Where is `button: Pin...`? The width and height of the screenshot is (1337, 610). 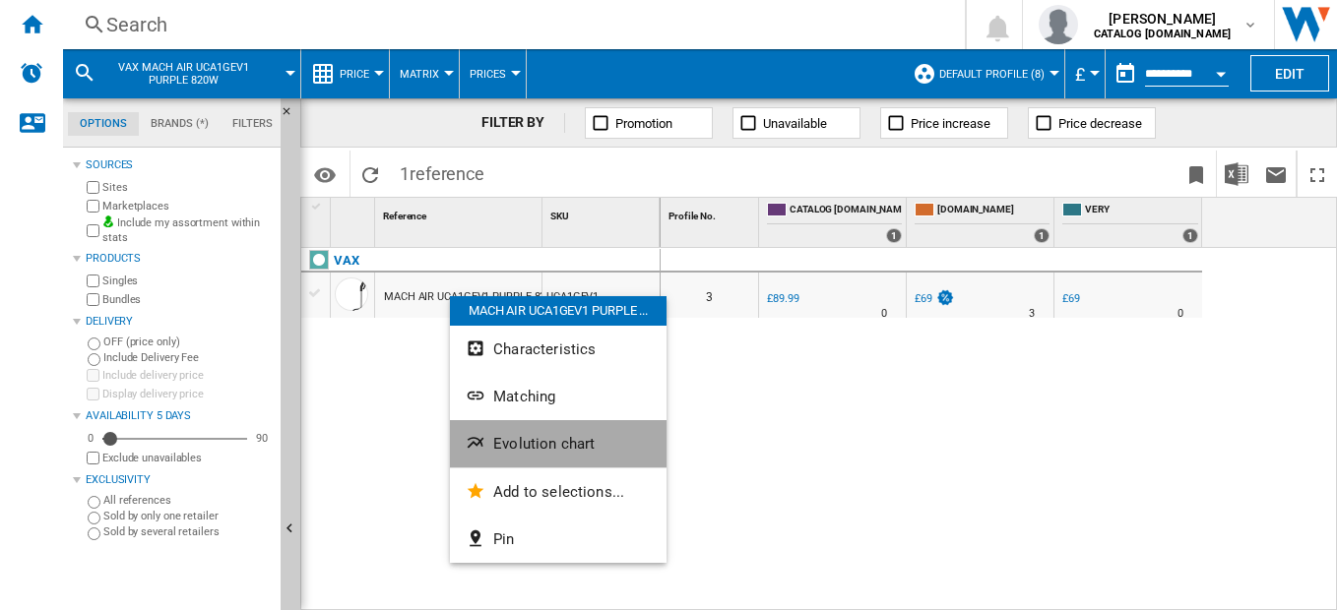 button: Pin... is located at coordinates (558, 539).